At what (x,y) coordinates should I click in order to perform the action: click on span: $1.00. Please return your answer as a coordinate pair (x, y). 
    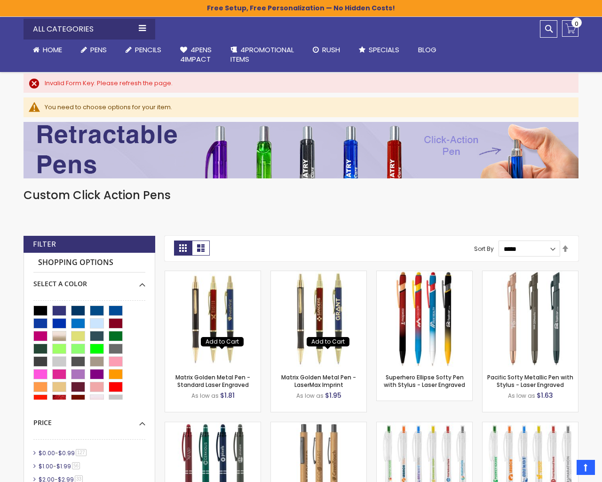
    Looking at the image, I should click on (46, 466).